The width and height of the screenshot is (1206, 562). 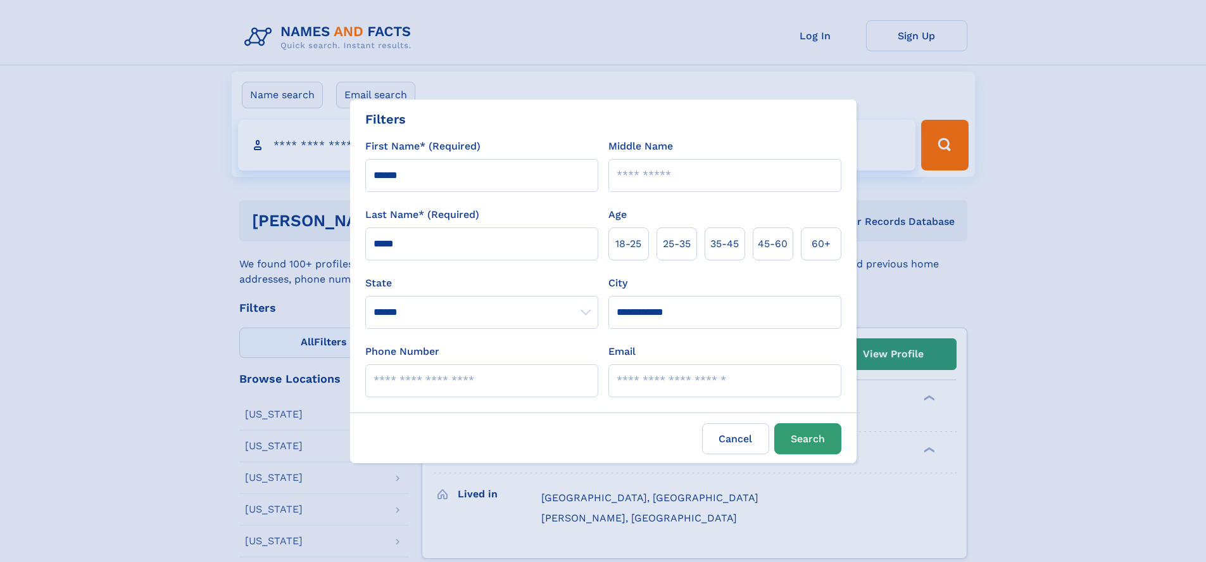 What do you see at coordinates (482, 283) in the screenshot?
I see `label: State` at bounding box center [482, 283].